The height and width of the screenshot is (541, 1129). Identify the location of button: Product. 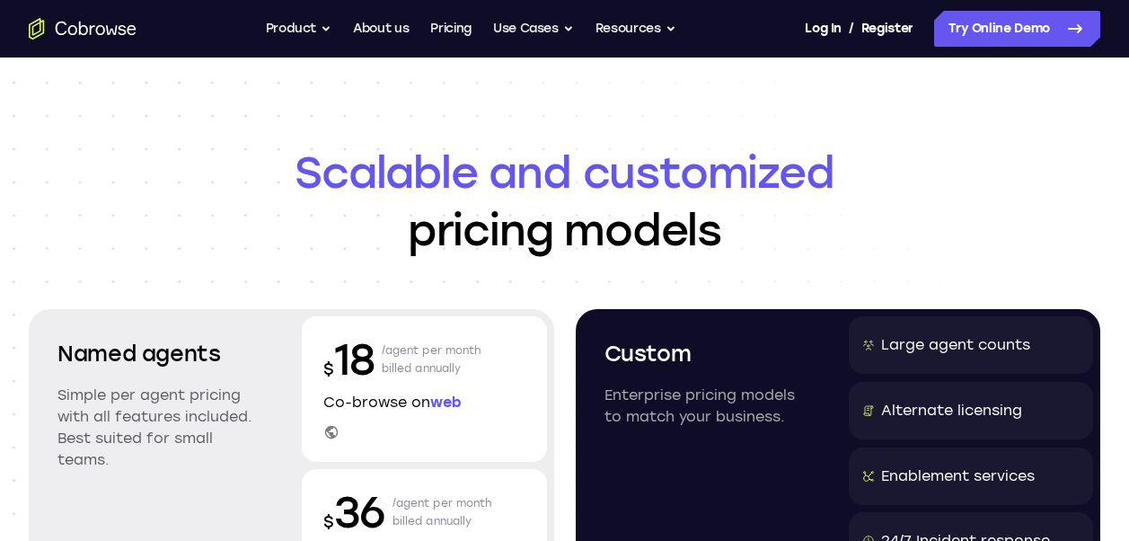
(299, 29).